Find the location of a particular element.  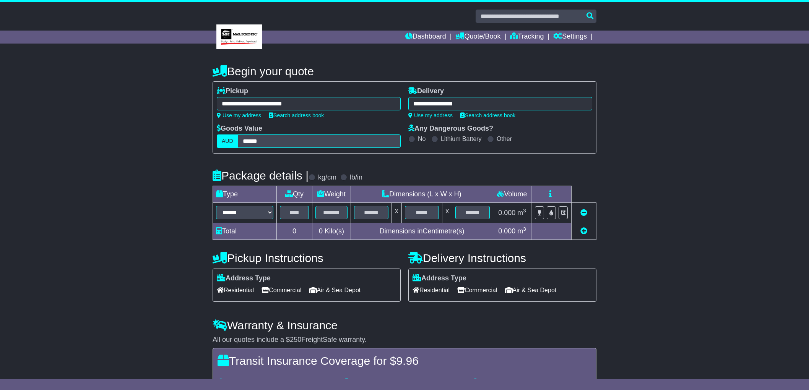

h4: Begin your quote is located at coordinates (404, 71).